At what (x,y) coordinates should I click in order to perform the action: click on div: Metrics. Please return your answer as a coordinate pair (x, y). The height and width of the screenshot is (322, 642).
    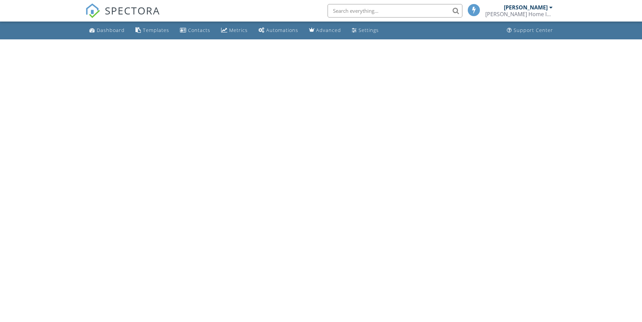
    Looking at the image, I should click on (238, 30).